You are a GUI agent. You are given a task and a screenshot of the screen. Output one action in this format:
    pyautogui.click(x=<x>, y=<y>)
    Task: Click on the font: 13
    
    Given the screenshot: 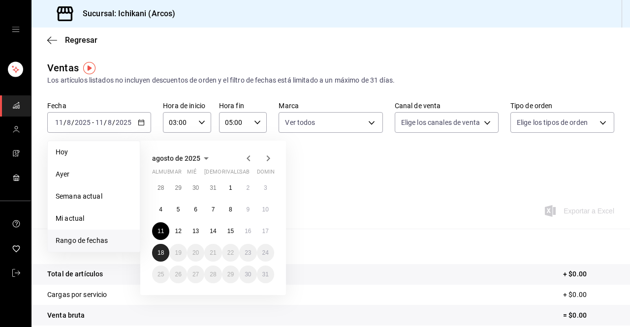 What is the action you would take?
    pyautogui.click(x=195, y=231)
    